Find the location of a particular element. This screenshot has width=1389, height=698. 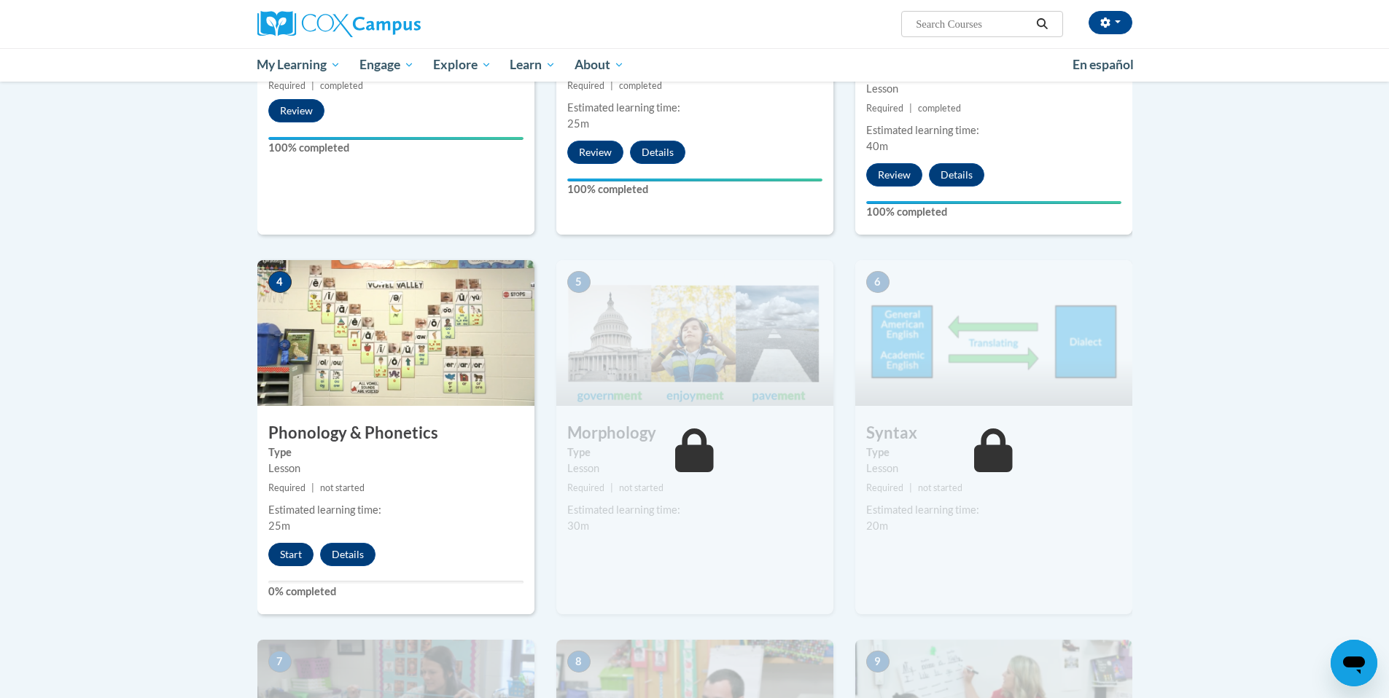

a: En español is located at coordinates (1103, 65).